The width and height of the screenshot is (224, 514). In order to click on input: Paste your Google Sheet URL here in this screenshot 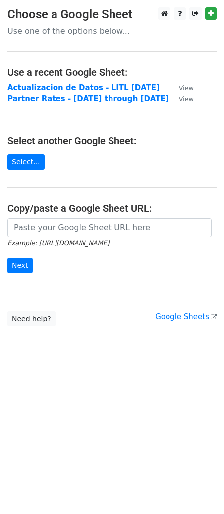, I will do `click(110, 228)`.